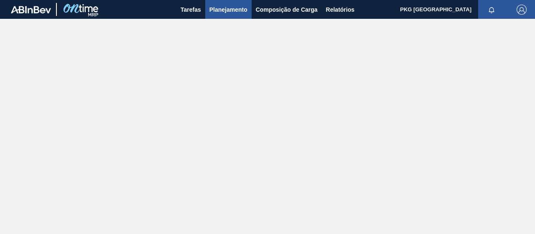  What do you see at coordinates (191, 10) in the screenshot?
I see `font: Tarefas` at bounding box center [191, 10].